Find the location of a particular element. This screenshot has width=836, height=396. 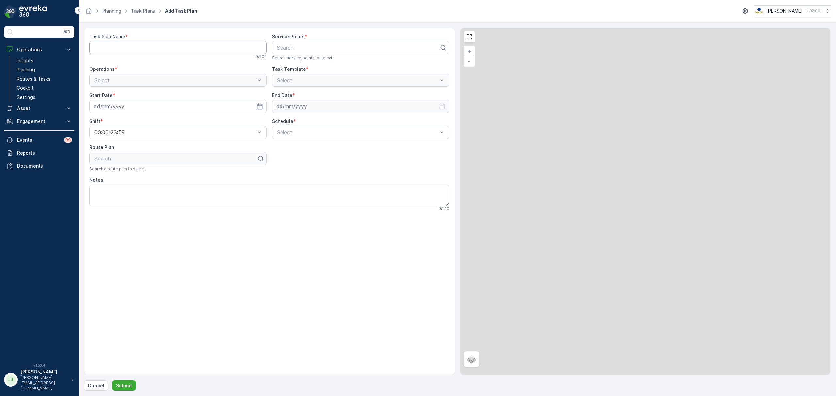

a: View Fullscreen is located at coordinates (469, 37).